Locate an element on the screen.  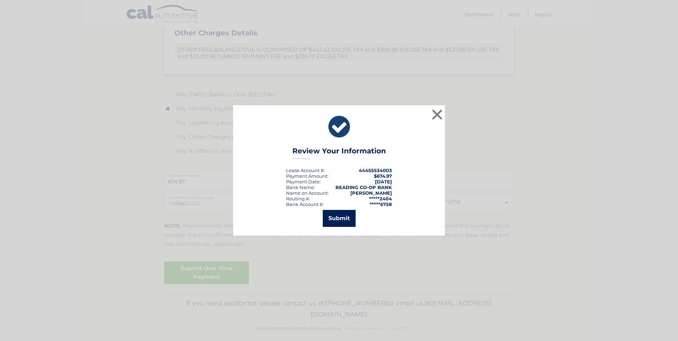
div: Bank Account #: is located at coordinates (305, 204).